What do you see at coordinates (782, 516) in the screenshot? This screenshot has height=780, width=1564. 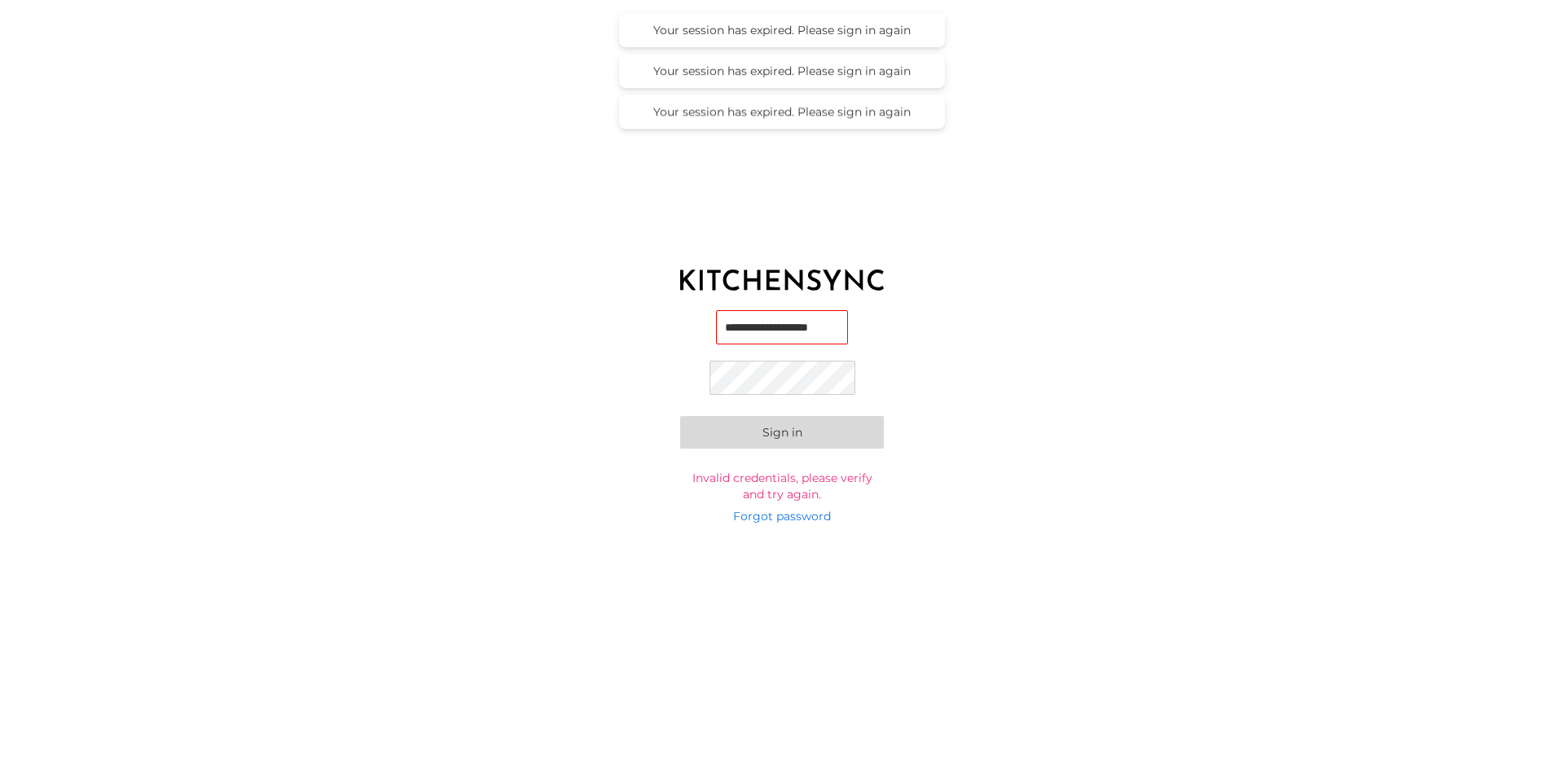 I see `a: Forgot password` at bounding box center [782, 516].